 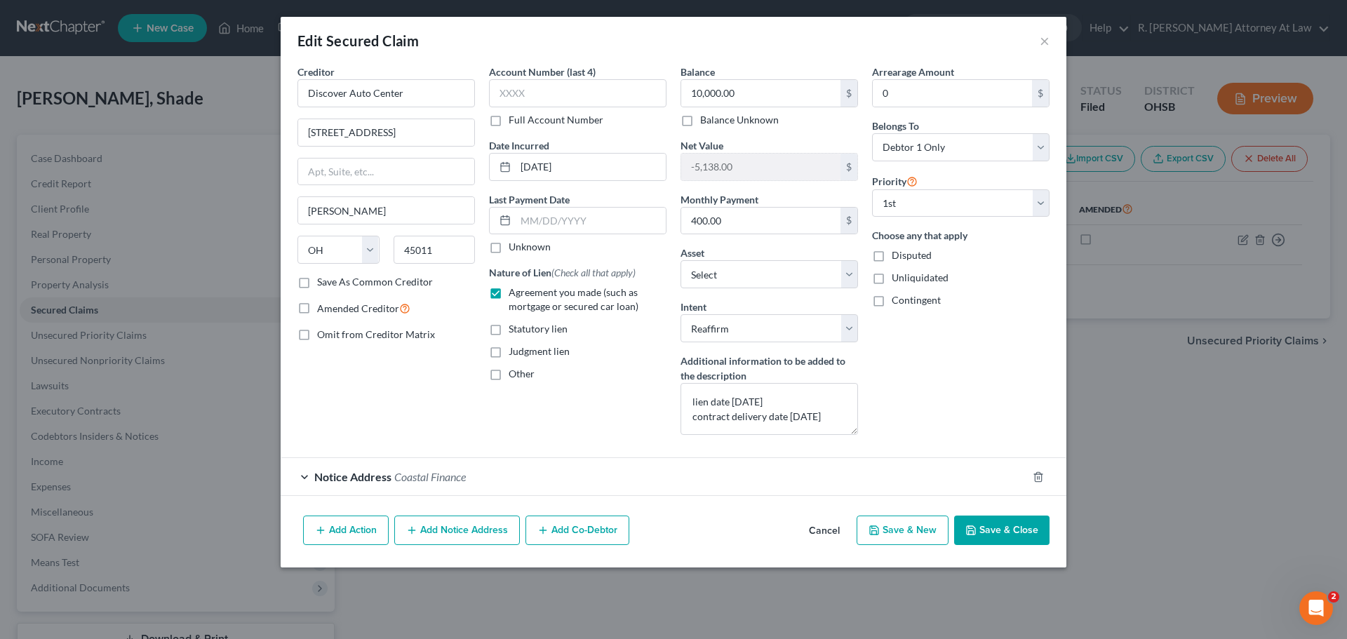 I want to click on span: Asset, so click(x=693, y=253).